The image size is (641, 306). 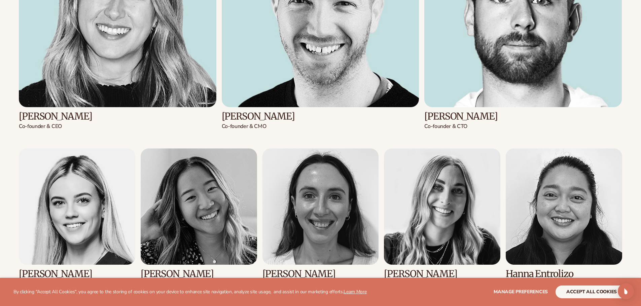 I want to click on img: Shopify Image 12, so click(x=564, y=207).